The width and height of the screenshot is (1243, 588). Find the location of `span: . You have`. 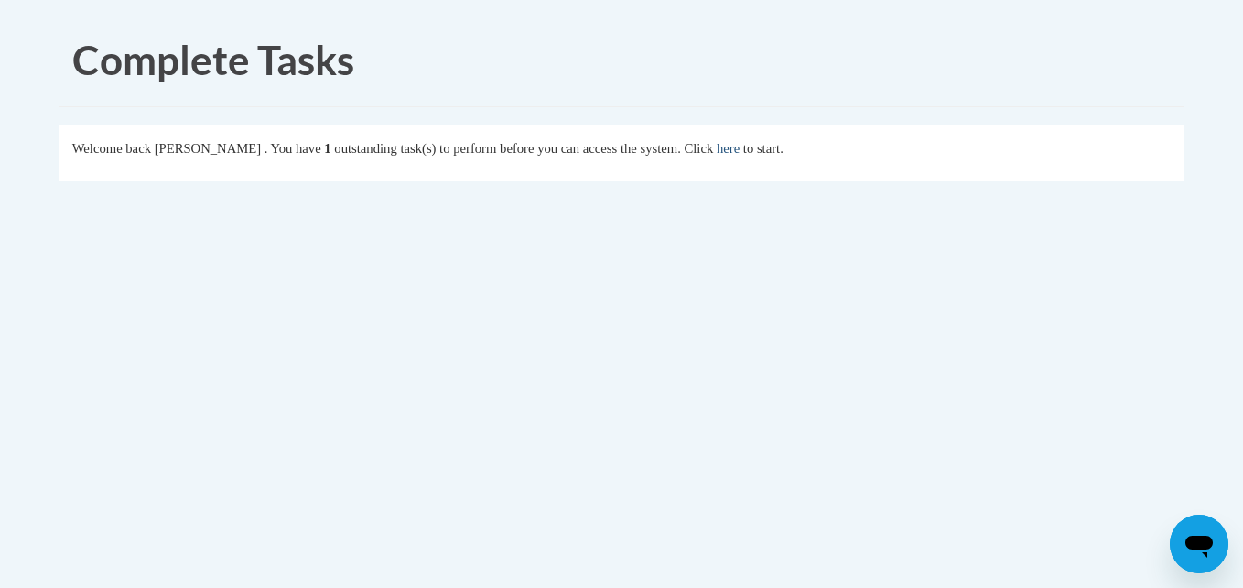

span: . You have is located at coordinates (293, 148).